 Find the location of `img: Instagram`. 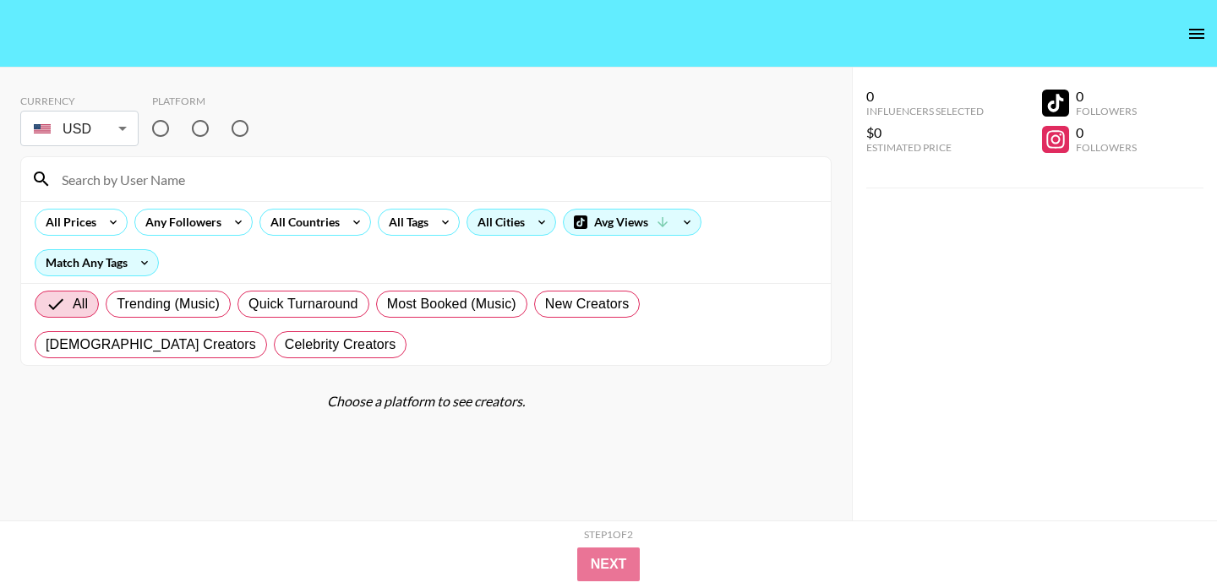

img: Instagram is located at coordinates (259, 128).